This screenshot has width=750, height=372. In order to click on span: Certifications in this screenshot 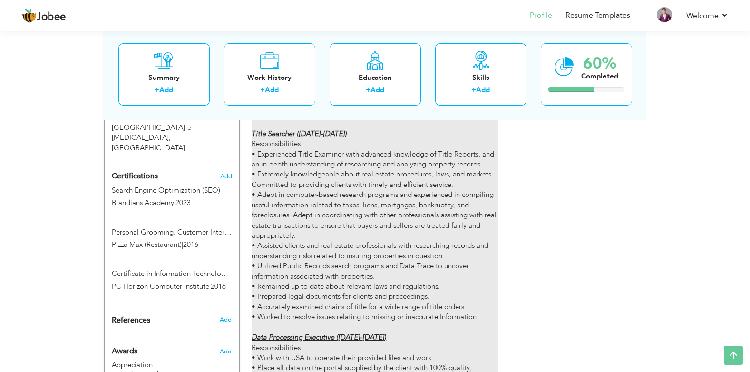, I will do `click(135, 176)`.